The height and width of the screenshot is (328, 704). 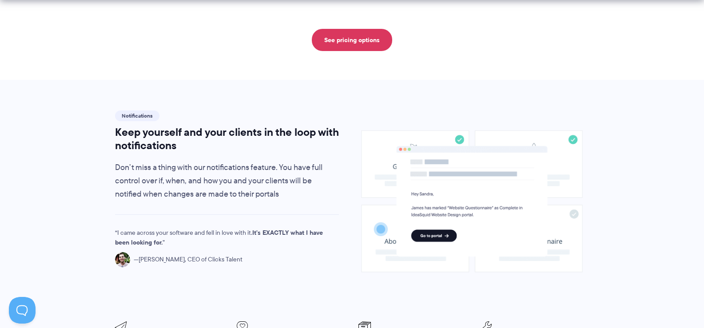 I want to click on p: I came across your software and fell in love with it., so click(x=219, y=238).